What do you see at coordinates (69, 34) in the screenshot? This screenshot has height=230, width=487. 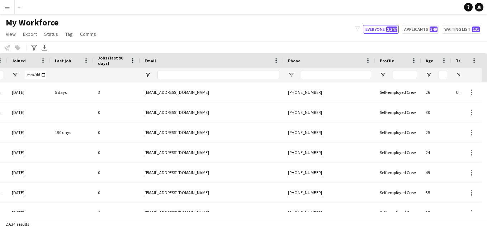 I see `a: Tag` at bounding box center [69, 34].